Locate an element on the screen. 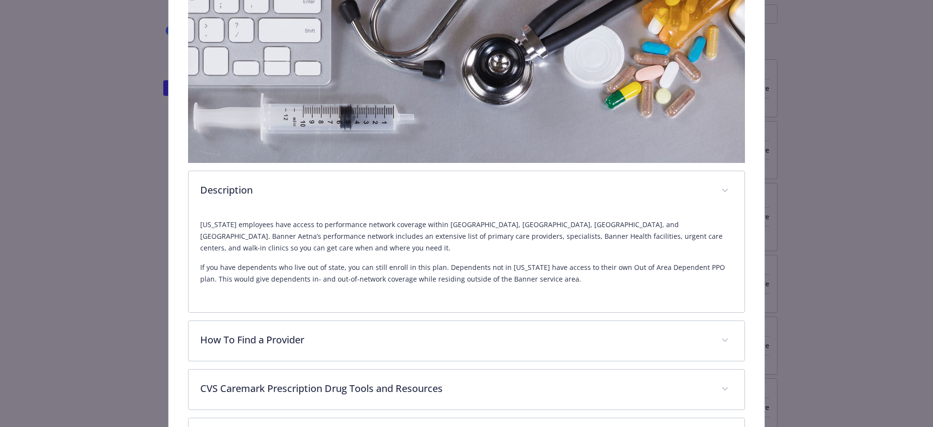 The height and width of the screenshot is (427, 933). p: How To Find a Provider is located at coordinates (455, 340).